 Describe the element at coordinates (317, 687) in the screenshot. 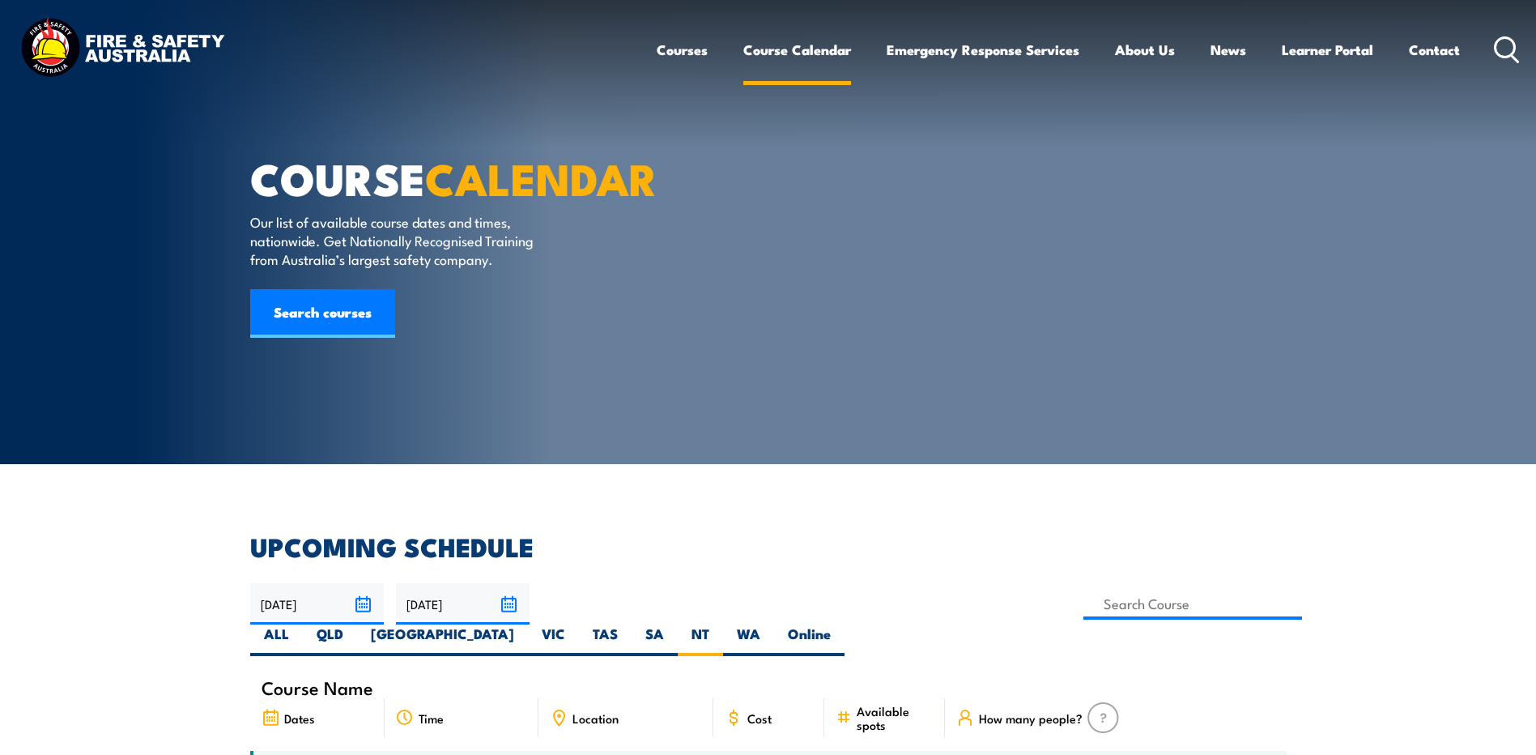

I see `span: Course Name` at that location.